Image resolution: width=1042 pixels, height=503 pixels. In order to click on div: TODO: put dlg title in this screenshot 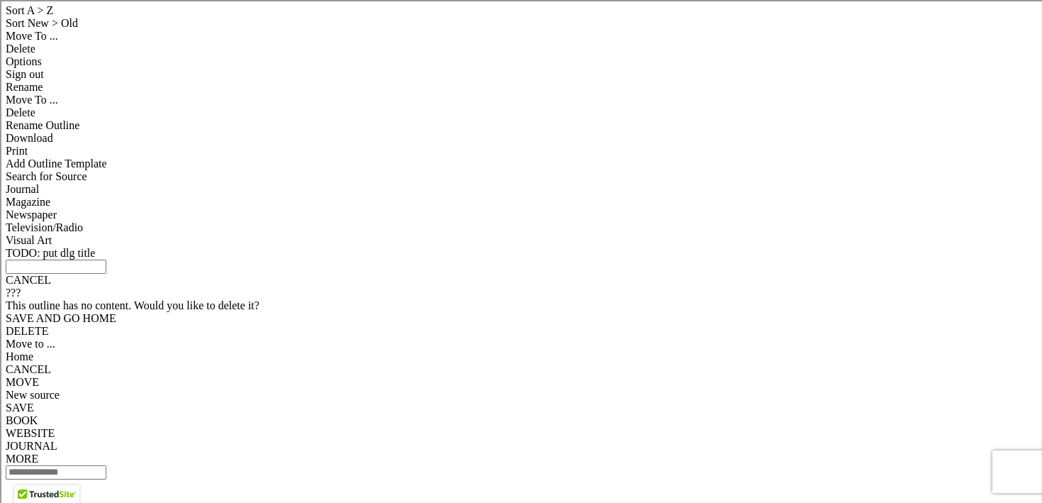, I will do `click(521, 255)`.